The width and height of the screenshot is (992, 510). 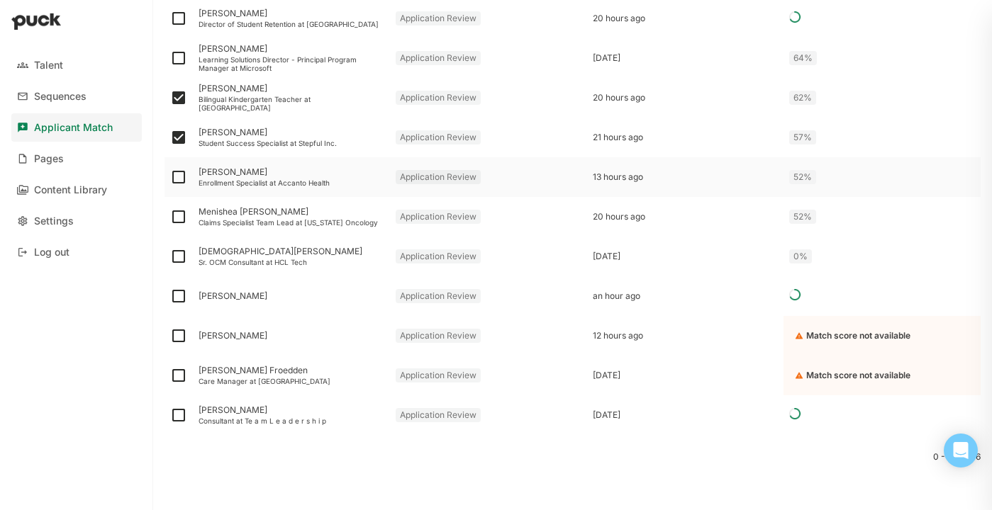 What do you see at coordinates (73, 128) in the screenshot?
I see `div: Applicant Match` at bounding box center [73, 128].